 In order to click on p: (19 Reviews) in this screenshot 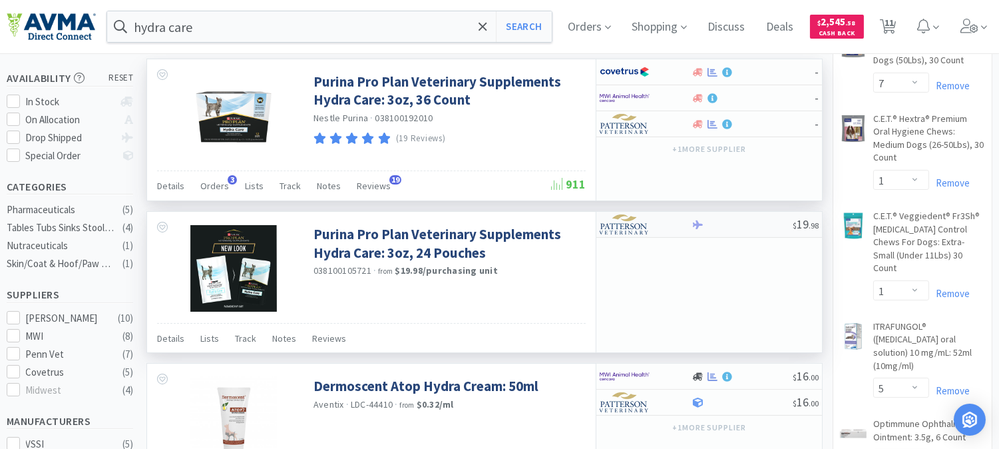, I will do `click(421, 138)`.